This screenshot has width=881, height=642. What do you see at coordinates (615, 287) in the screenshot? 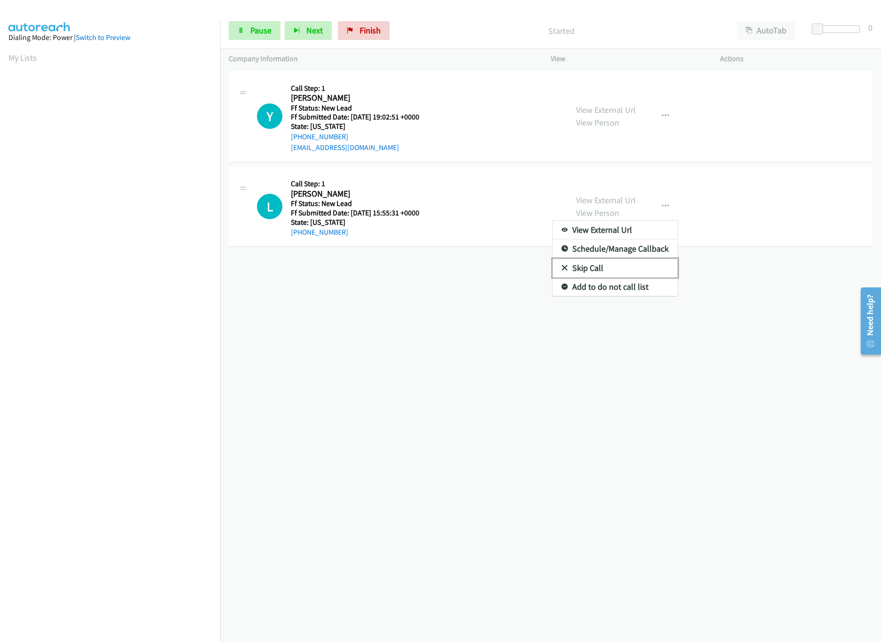
I see `a: Add to do not call list` at bounding box center [615, 287].